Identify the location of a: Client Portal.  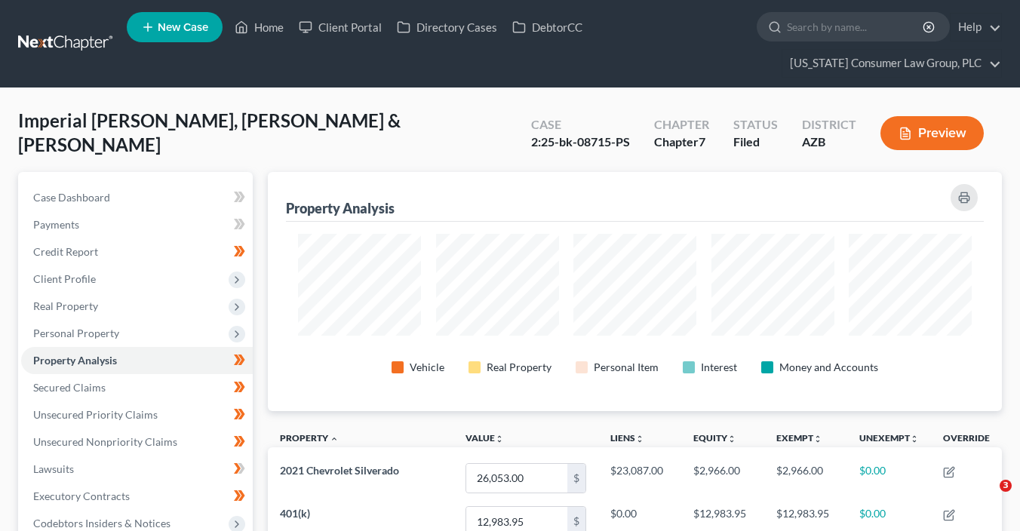
(340, 27).